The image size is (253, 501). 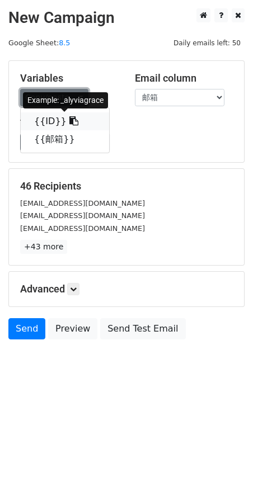 What do you see at coordinates (126, 186) in the screenshot?
I see `h5: 46 Recipients` at bounding box center [126, 186].